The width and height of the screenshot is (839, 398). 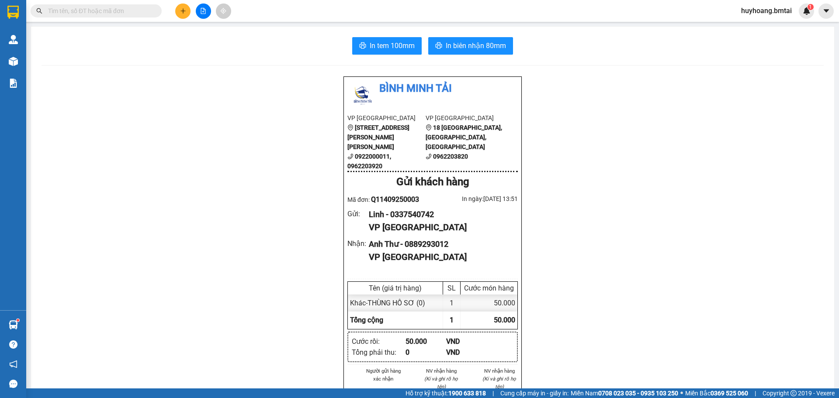 What do you see at coordinates (425, 352) in the screenshot?
I see `div: 0` at bounding box center [425, 352].